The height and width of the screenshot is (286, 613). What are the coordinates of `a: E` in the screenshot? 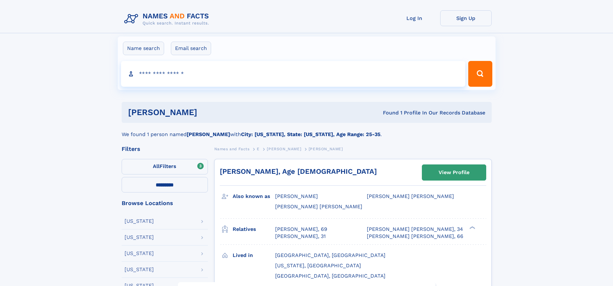 It's located at (258, 148).